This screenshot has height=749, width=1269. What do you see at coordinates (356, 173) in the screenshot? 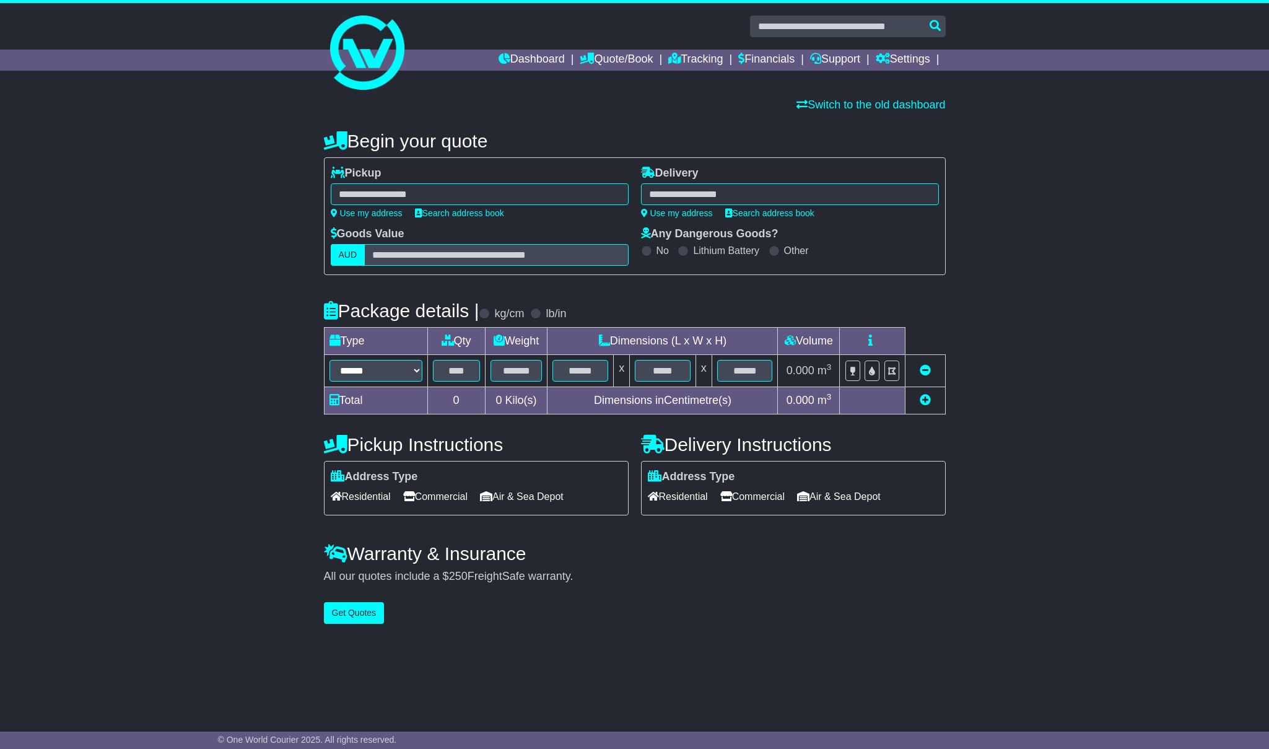
I see `label: Pickup` at bounding box center [356, 173].